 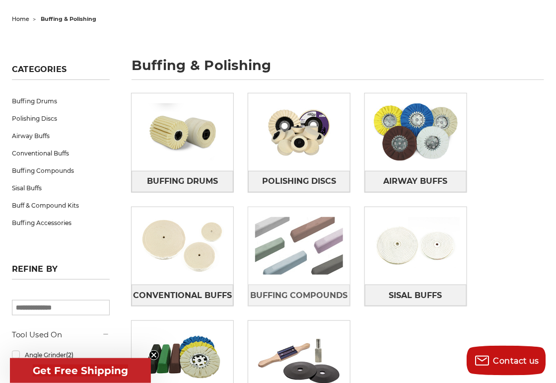 I want to click on span: Buffing Drums, so click(x=182, y=181).